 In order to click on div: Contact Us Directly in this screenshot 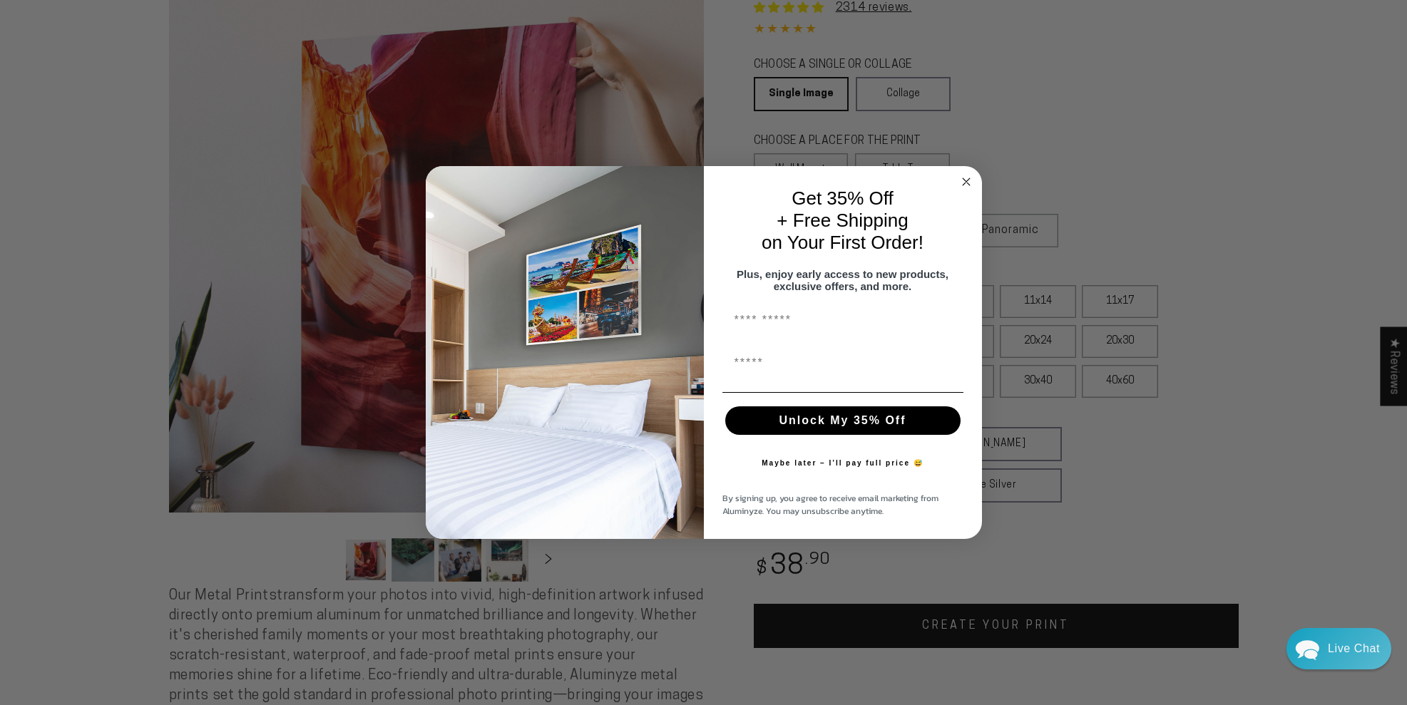, I will do `click(1354, 649)`.